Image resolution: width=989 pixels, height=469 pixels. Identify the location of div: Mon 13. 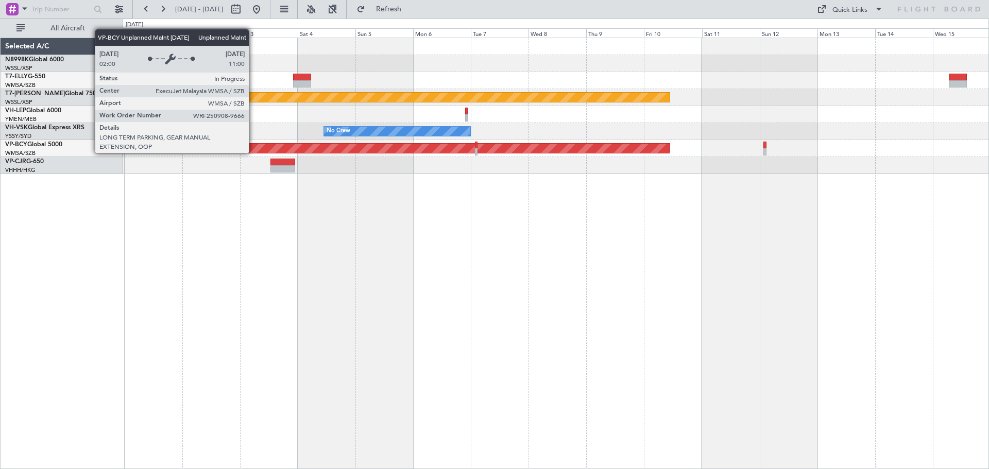
(847, 33).